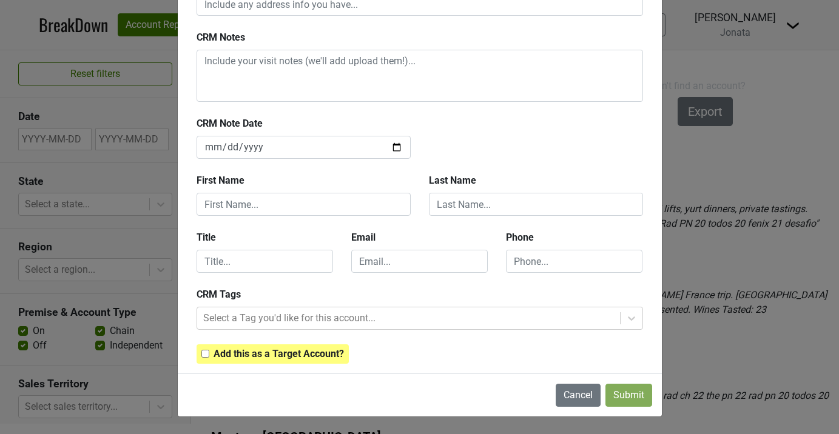 The image size is (839, 434). What do you see at coordinates (229, 123) in the screenshot?
I see `b: CRM Note Date` at bounding box center [229, 123].